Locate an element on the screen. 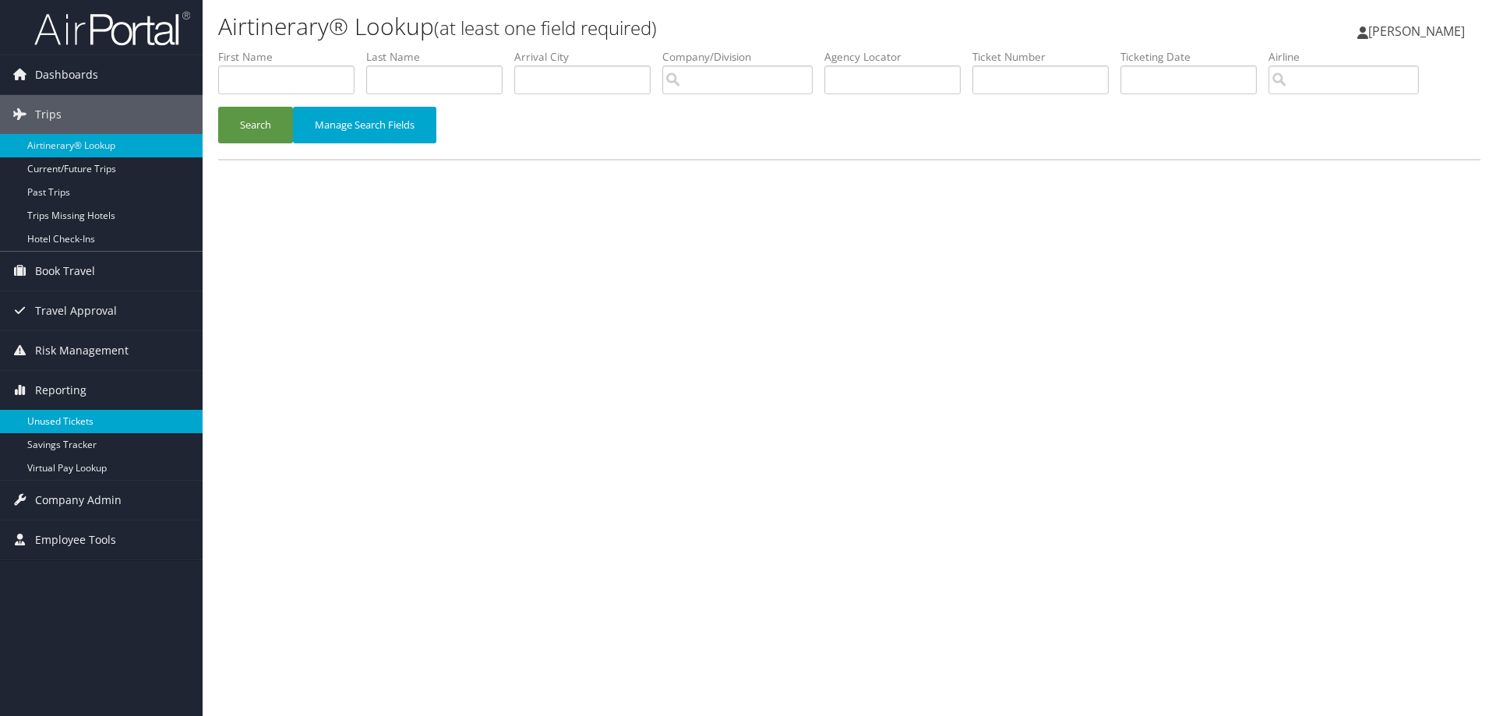 Image resolution: width=1496 pixels, height=716 pixels. button: Manage Search Fields is located at coordinates (365, 125).